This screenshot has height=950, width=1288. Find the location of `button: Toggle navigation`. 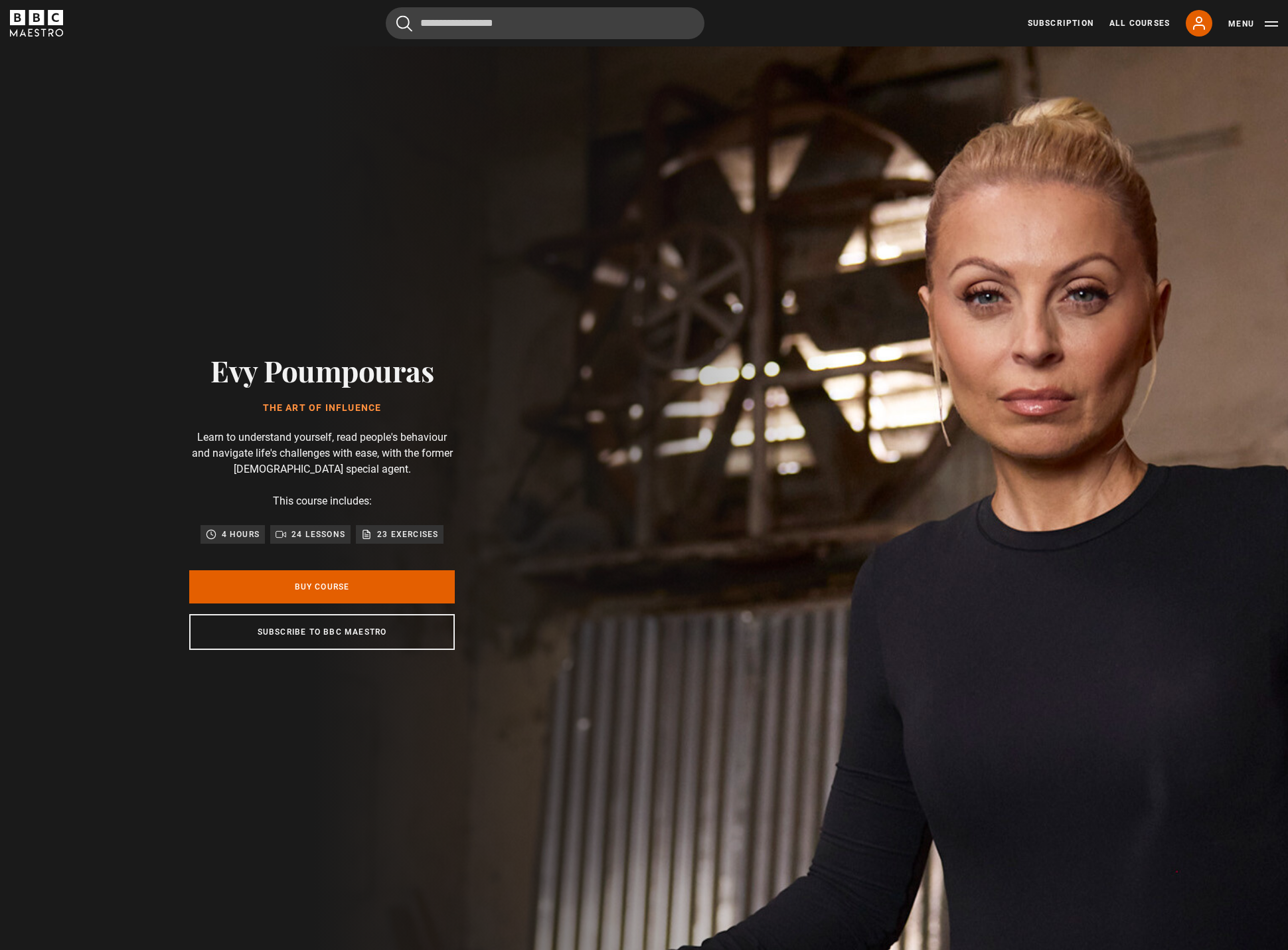

button: Toggle navigation is located at coordinates (1253, 24).